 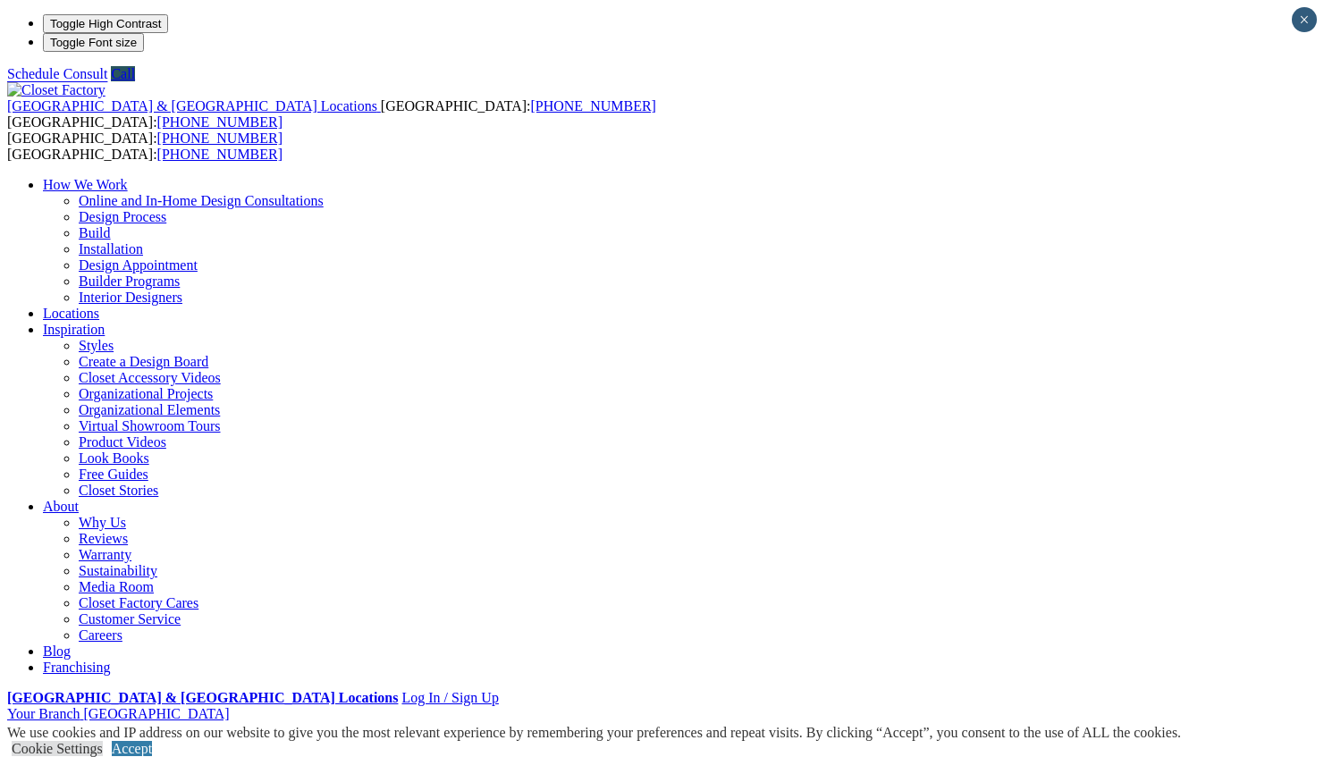 I want to click on a: Online and In-Home Design Consultations, so click(x=201, y=200).